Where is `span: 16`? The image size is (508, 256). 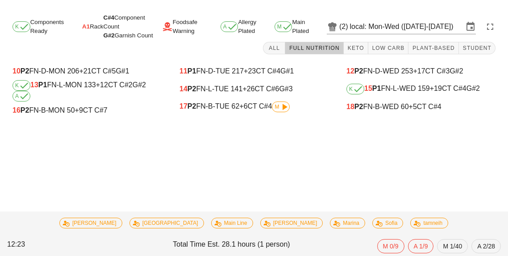 span: 16 is located at coordinates (17, 110).